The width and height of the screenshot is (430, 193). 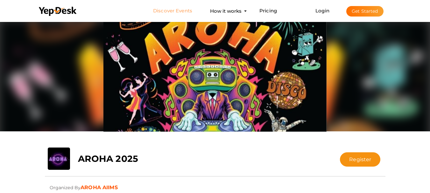 What do you see at coordinates (268, 11) in the screenshot?
I see `a: Pricing` at bounding box center [268, 11].